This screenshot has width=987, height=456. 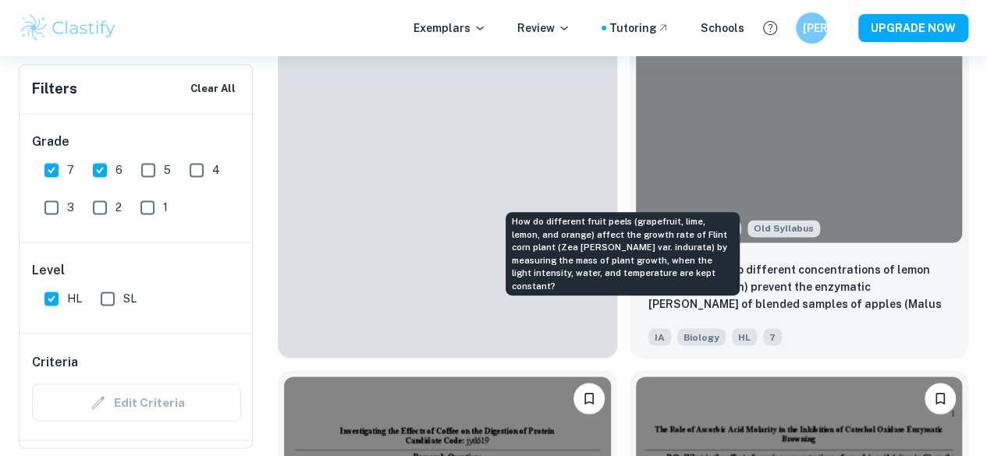 What do you see at coordinates (449, 28) in the screenshot?
I see `p: Exemplars` at bounding box center [449, 28].